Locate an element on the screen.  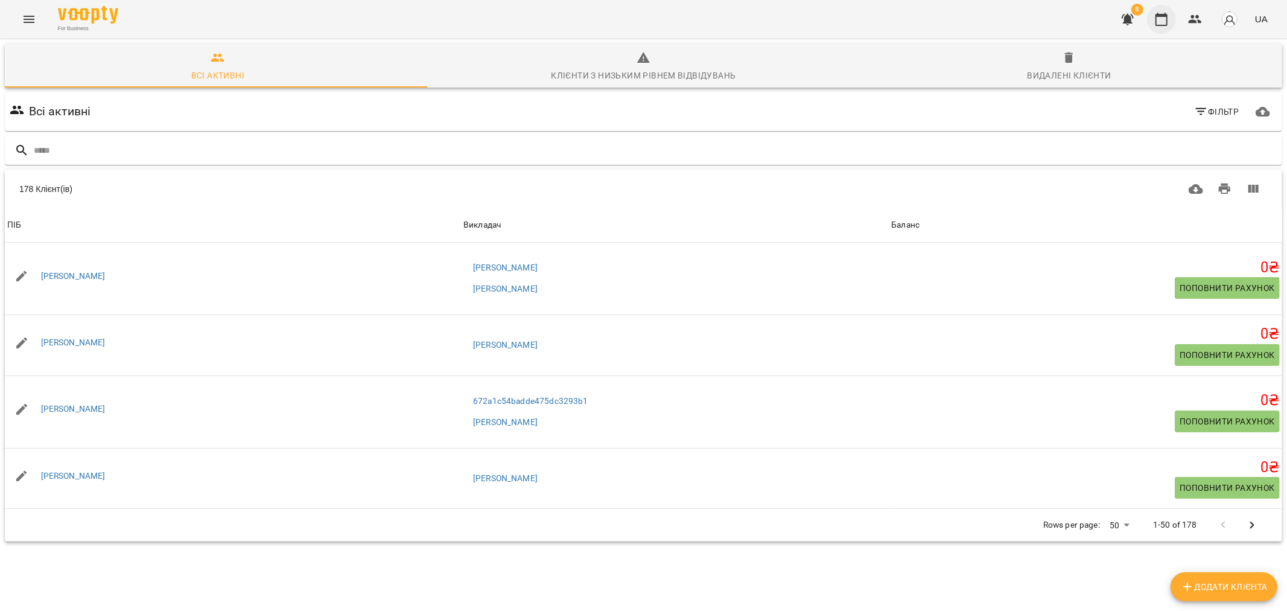
span: Додати клієнта is located at coordinates (1224, 586).